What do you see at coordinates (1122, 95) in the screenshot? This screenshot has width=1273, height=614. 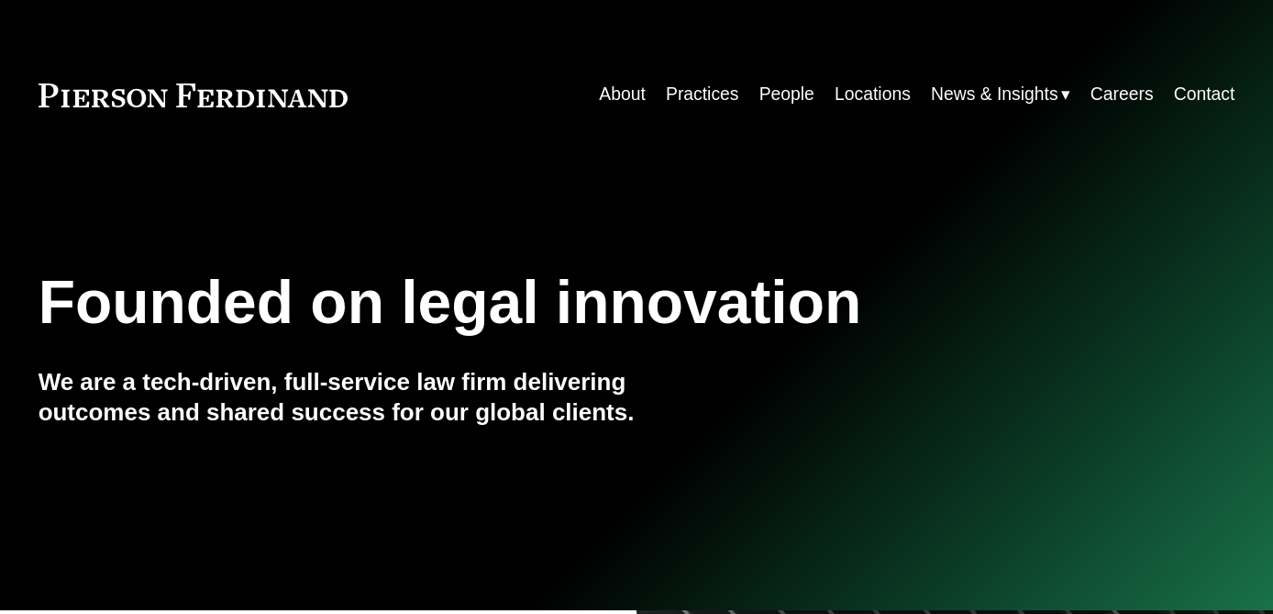 I see `a: Careers` at bounding box center [1122, 95].